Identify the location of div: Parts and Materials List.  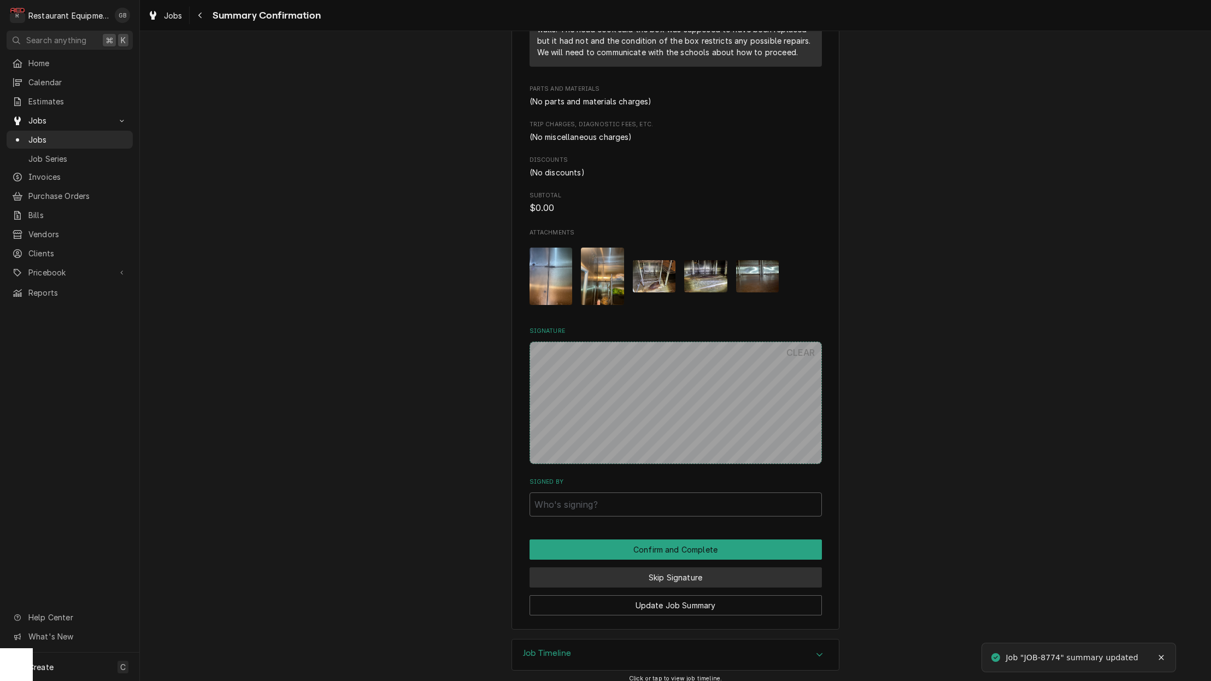
(676, 101).